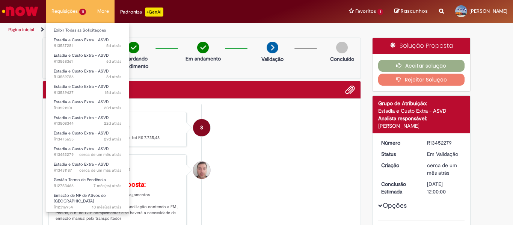 This screenshot has height=225, width=513. I want to click on span: R13559786, so click(87, 77).